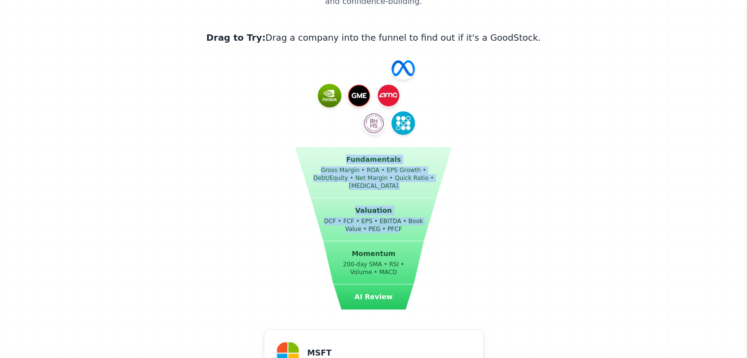  I want to click on img: NVDA, so click(329, 96).